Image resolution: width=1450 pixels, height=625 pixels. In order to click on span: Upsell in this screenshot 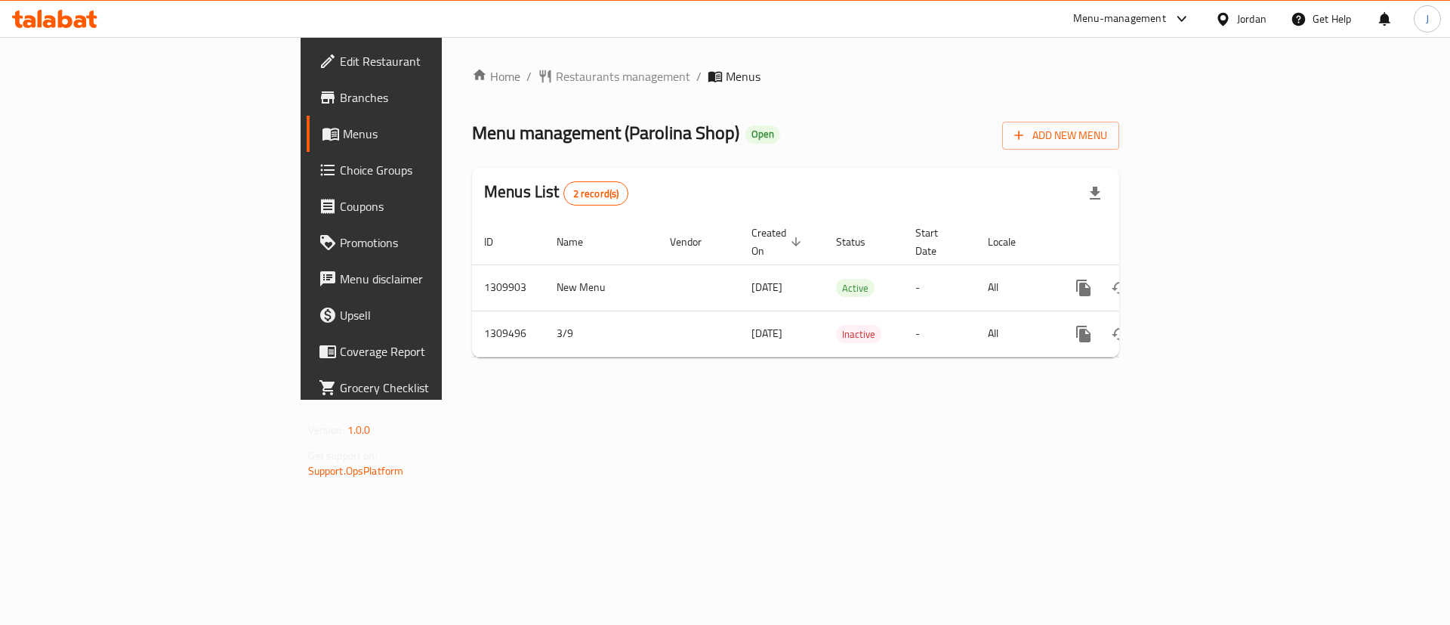, I will do `click(435, 315)`.